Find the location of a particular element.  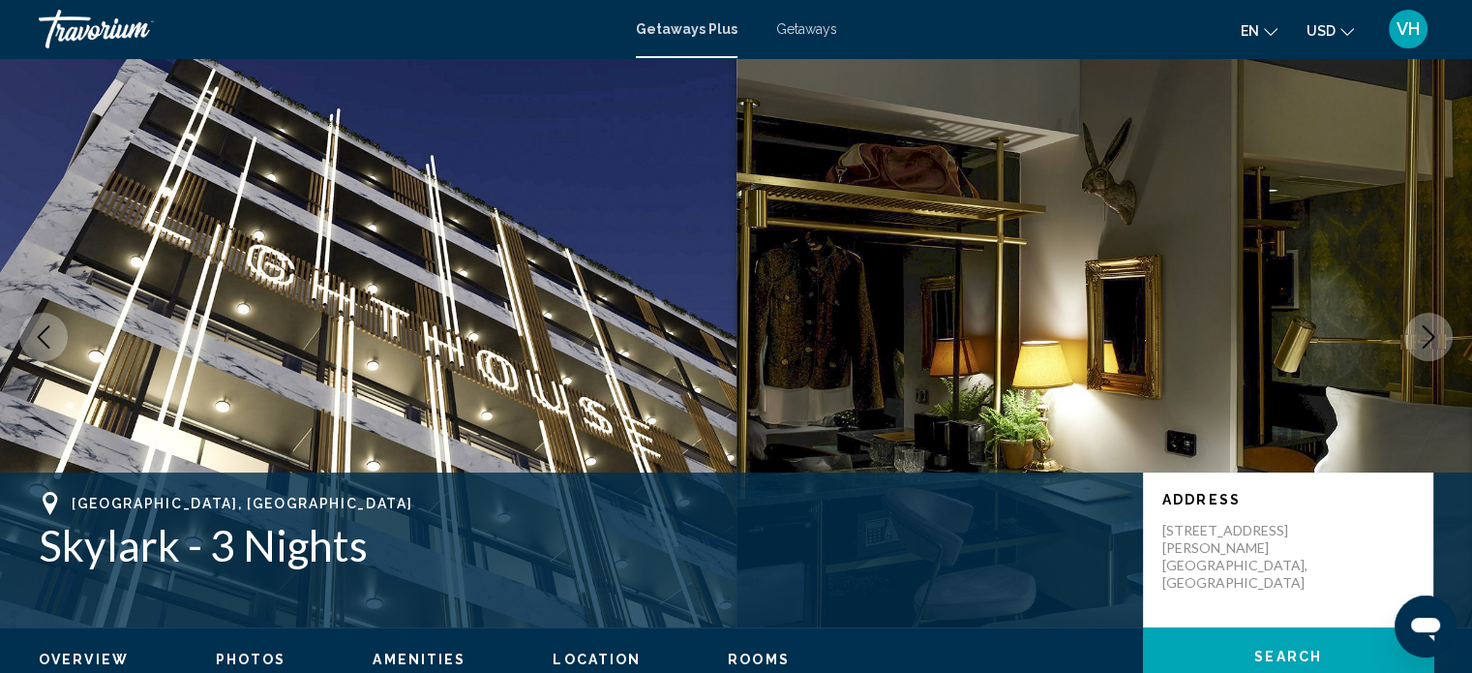

button: Rooms is located at coordinates (759, 659).